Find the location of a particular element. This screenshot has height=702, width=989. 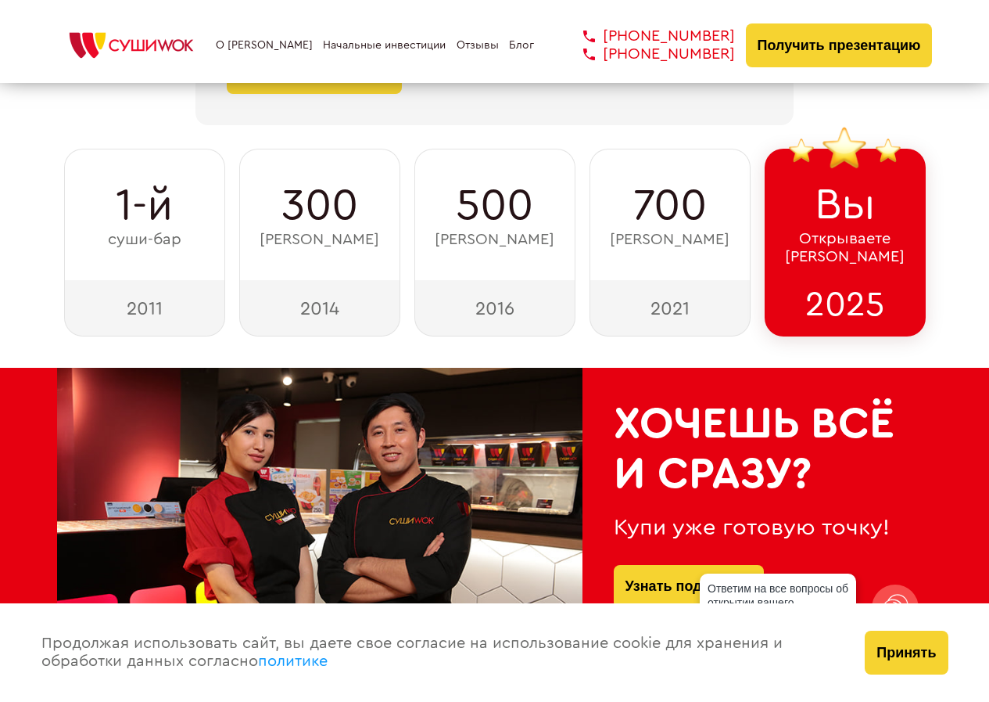

span: Вы is located at coordinates (846, 205).